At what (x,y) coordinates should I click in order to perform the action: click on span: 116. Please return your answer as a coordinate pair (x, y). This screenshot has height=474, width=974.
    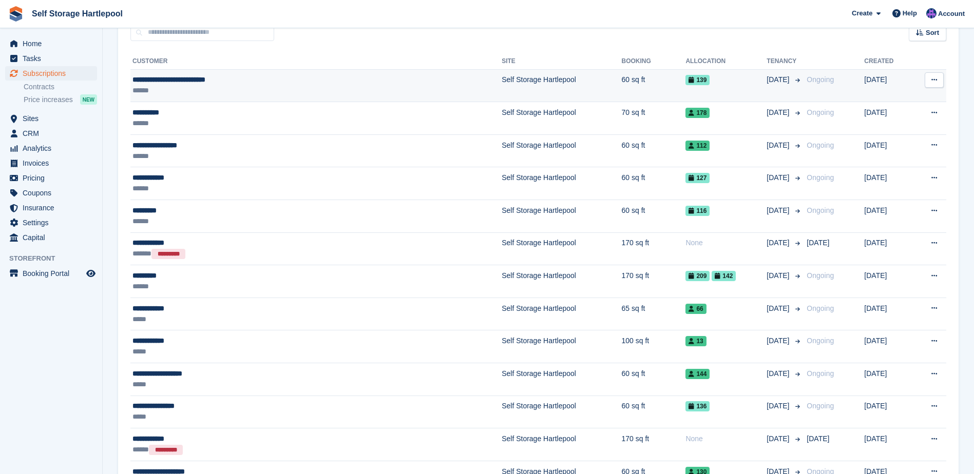
    Looking at the image, I should click on (697, 211).